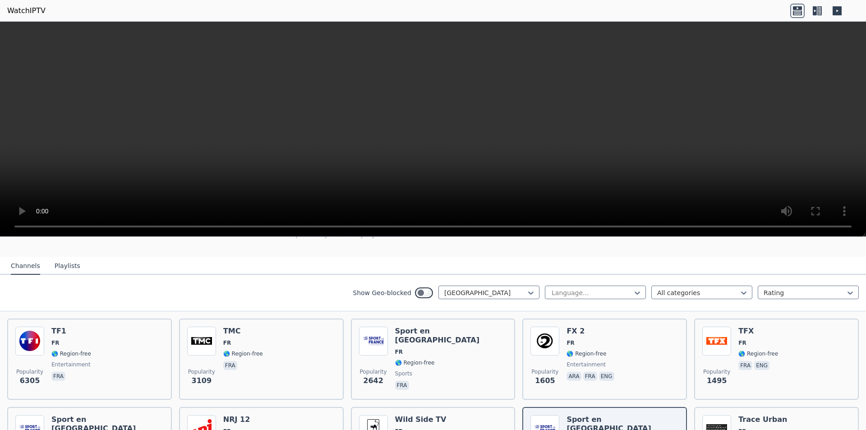 Image resolution: width=866 pixels, height=430 pixels. What do you see at coordinates (243, 420) in the screenshot?
I see `h6: NRJ 12` at bounding box center [243, 420].